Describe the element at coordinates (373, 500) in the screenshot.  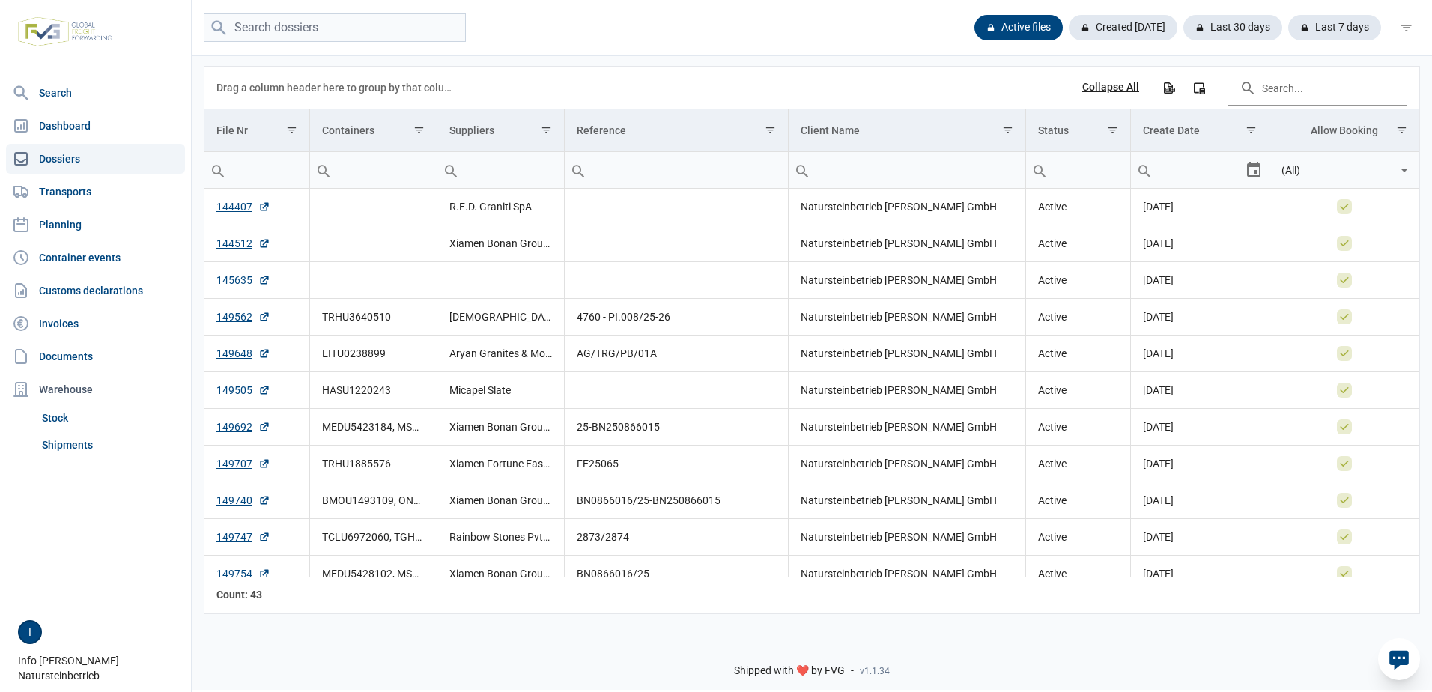
I see `td: BMOU1493109, ONEU2101974, ONEU2307076` at that location.